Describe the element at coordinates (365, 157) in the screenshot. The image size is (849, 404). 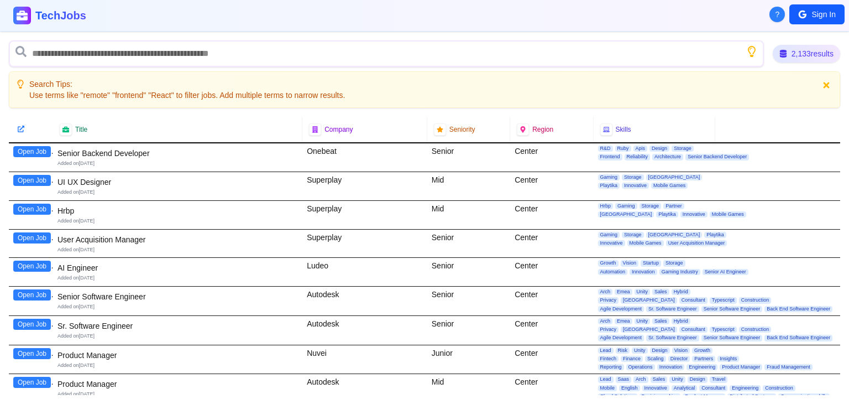
I see `div: Onebeat` at that location.